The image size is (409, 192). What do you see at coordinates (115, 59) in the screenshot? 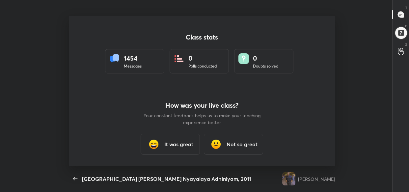
I see `img: statsMessages.856aad98.svg` at bounding box center [115, 59].